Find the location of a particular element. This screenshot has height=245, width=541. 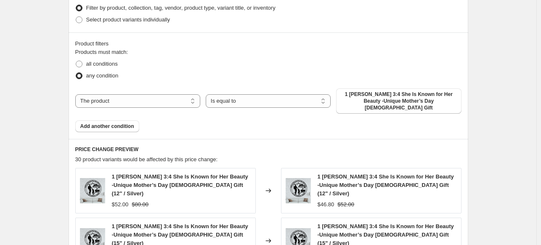

button: 1 Peter 3:4 She Is Known for Her Beauty -Unique Mother’s Day Christian Gift is located at coordinates (398, 101).